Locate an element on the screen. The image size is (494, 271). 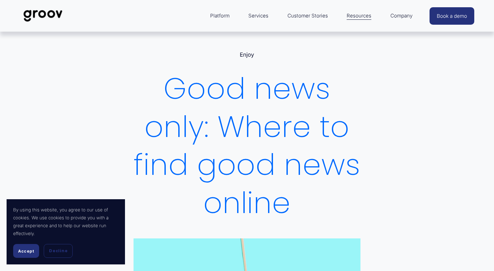
span: Resources is located at coordinates (359, 15).